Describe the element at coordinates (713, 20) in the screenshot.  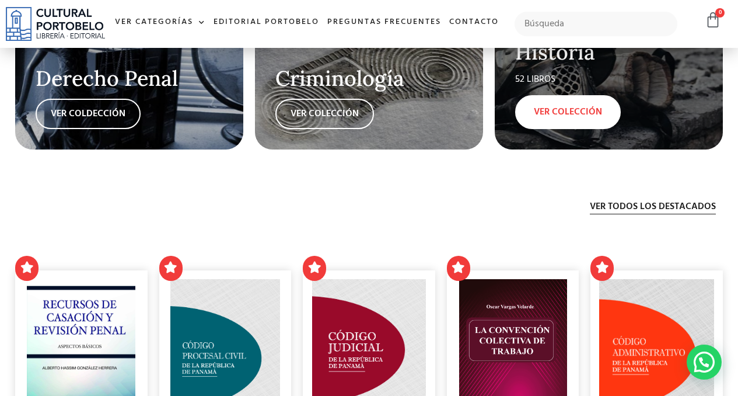
I see `a: 0` at that location.